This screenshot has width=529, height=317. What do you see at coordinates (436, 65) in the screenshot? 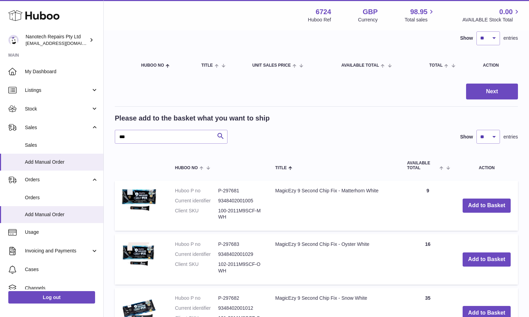
I see `span: Total` at bounding box center [436, 65].